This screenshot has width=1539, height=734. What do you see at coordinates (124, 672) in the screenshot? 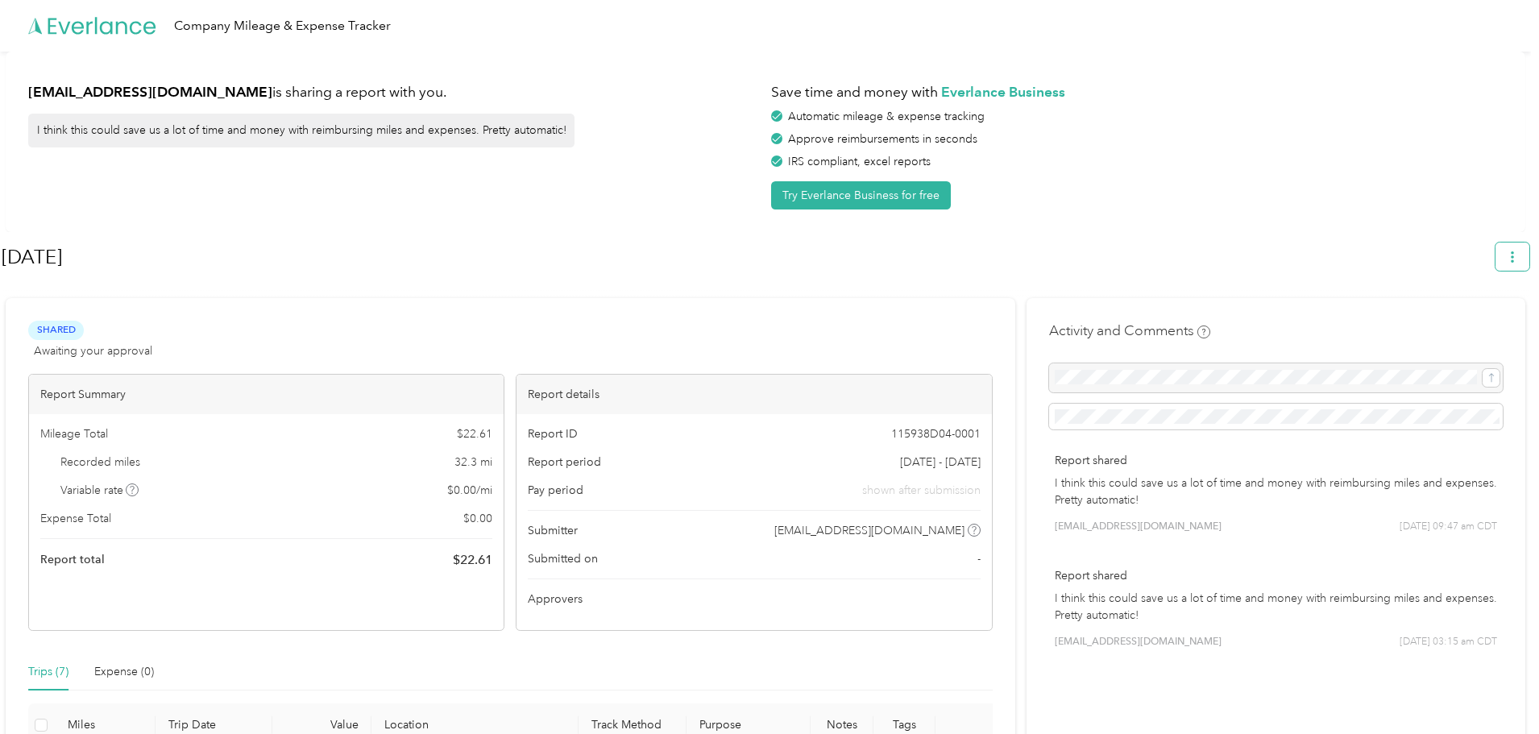
I see `div: Expense (0)` at bounding box center [124, 672].